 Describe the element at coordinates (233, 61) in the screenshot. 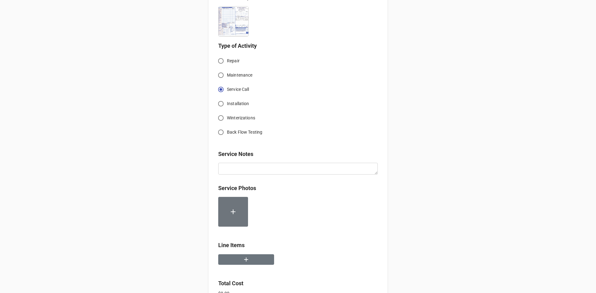

I see `span: Repair` at that location.